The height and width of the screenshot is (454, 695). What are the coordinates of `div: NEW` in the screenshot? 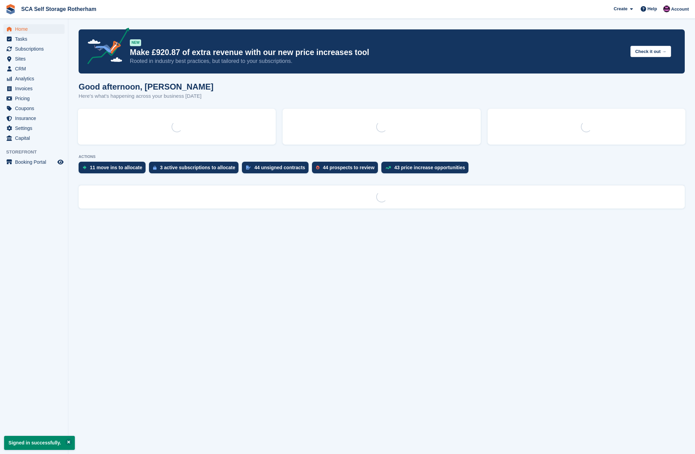 It's located at (135, 43).